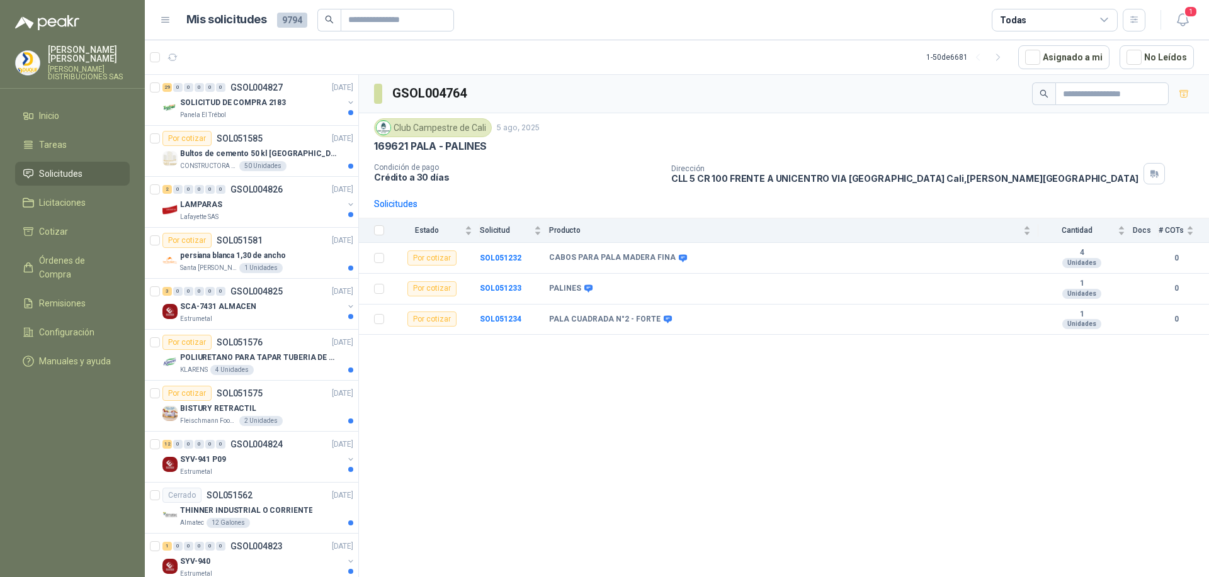 This screenshot has height=577, width=1209. Describe the element at coordinates (518, 177) in the screenshot. I see `p: Crédito a 30 días` at that location.